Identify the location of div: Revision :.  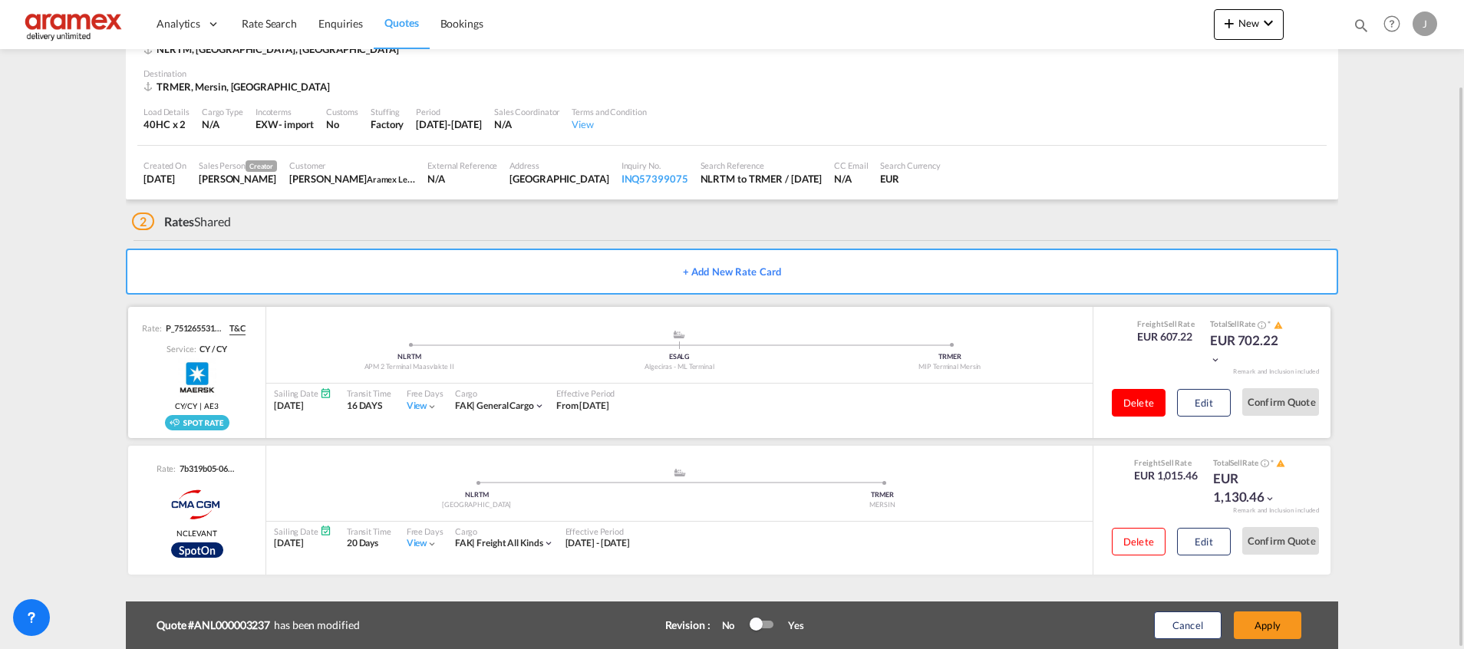
(687, 625).